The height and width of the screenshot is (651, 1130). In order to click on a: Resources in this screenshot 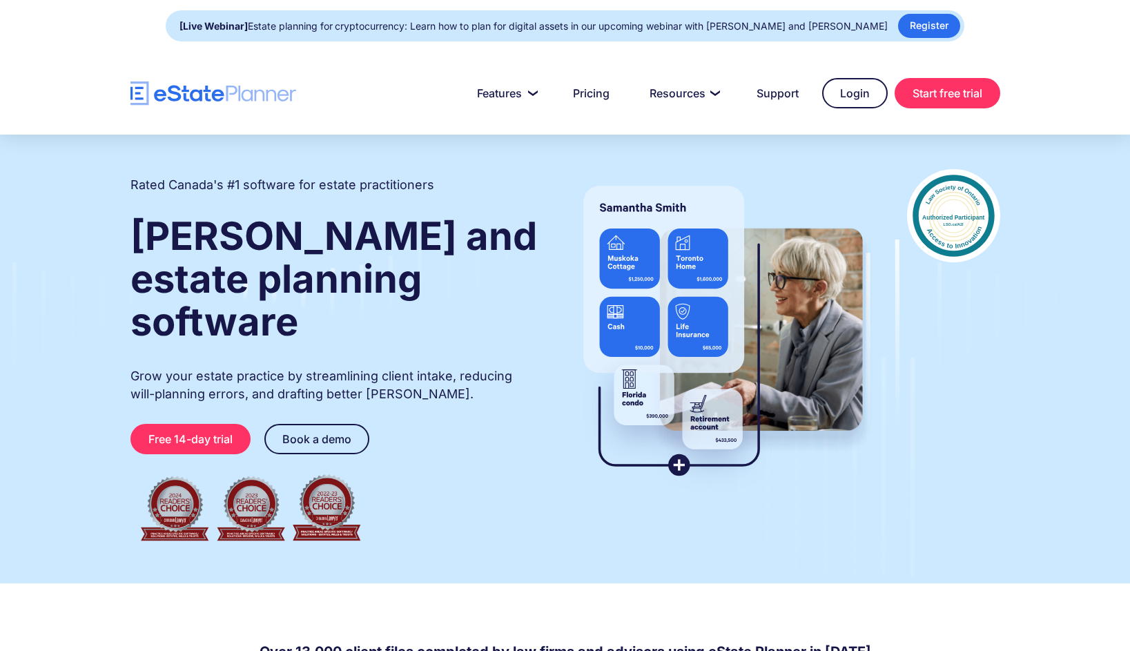, I will do `click(683, 93)`.